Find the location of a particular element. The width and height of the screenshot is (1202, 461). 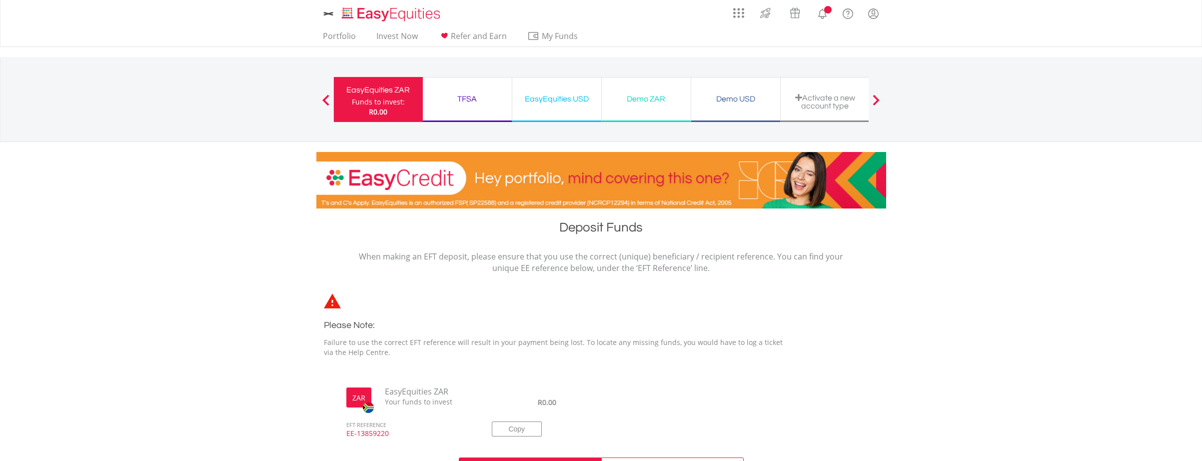

span: My Funds is located at coordinates (560, 36).